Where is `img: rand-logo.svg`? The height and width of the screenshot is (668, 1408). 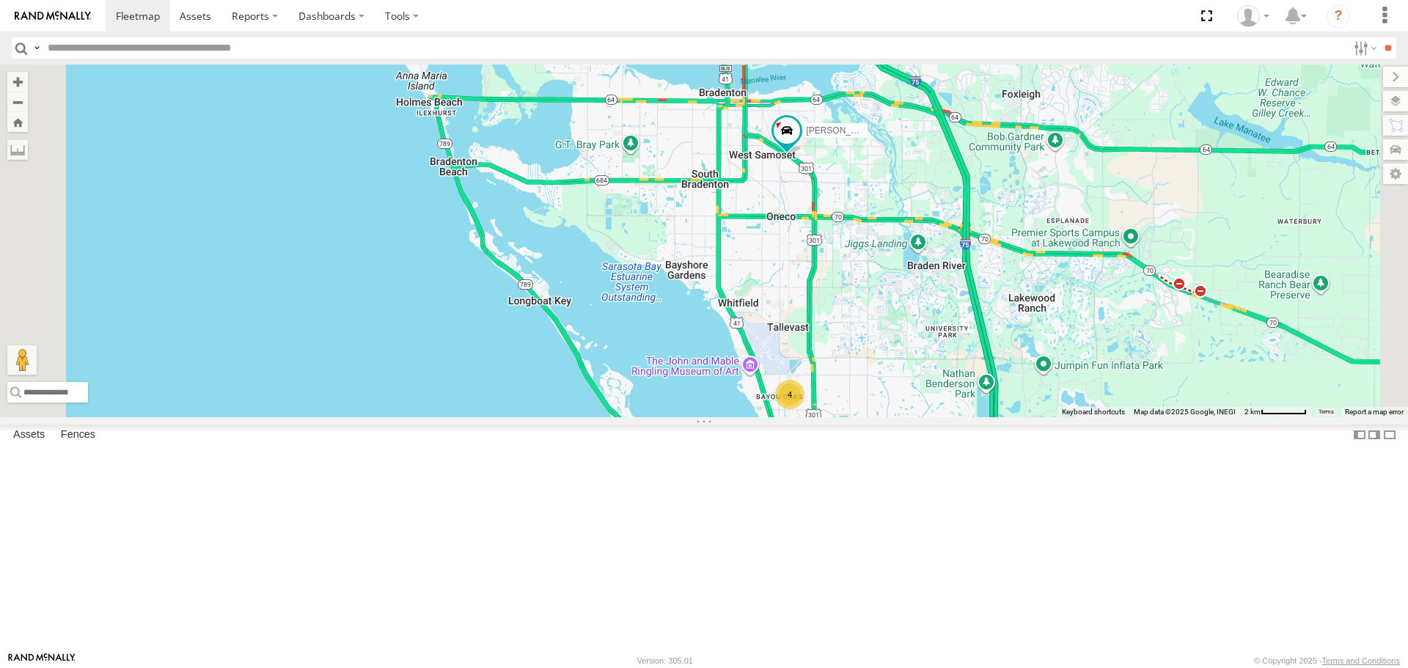
img: rand-logo.svg is located at coordinates (53, 16).